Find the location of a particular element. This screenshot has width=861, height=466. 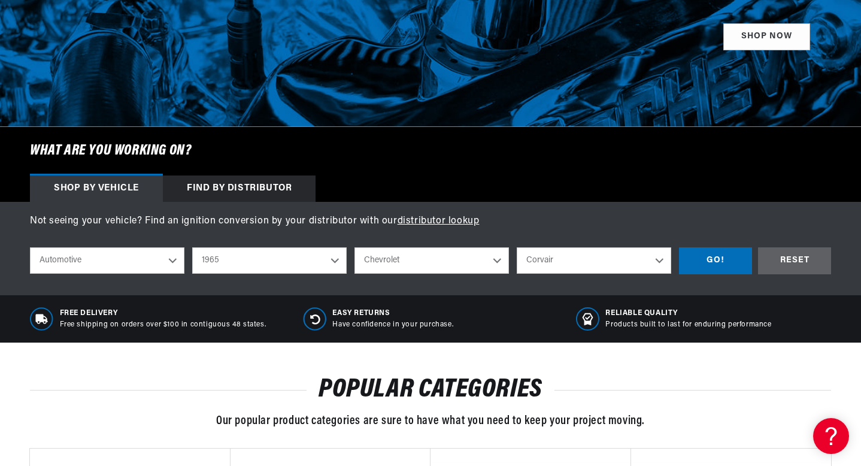

div: Find by Distributor is located at coordinates (239, 189).